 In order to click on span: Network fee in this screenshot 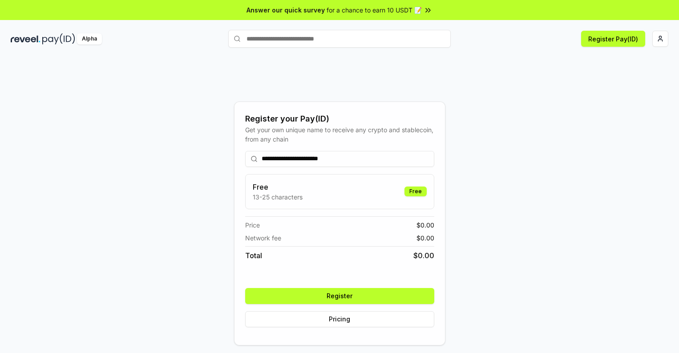, I will do `click(263, 238)`.